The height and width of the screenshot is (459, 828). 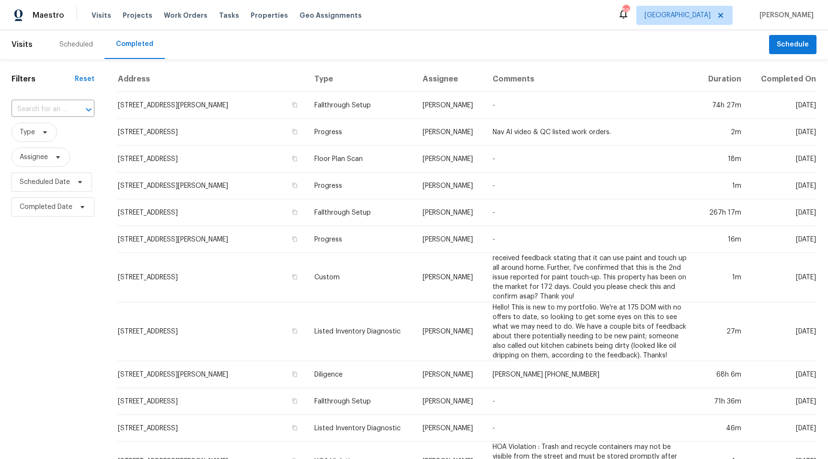 What do you see at coordinates (135, 44) in the screenshot?
I see `div: Completed` at bounding box center [135, 44].